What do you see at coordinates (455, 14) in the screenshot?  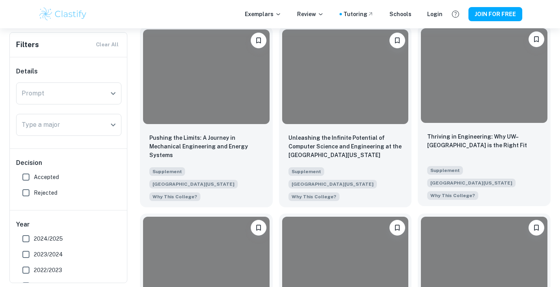 I see `button: Help and Feedback` at bounding box center [455, 14].